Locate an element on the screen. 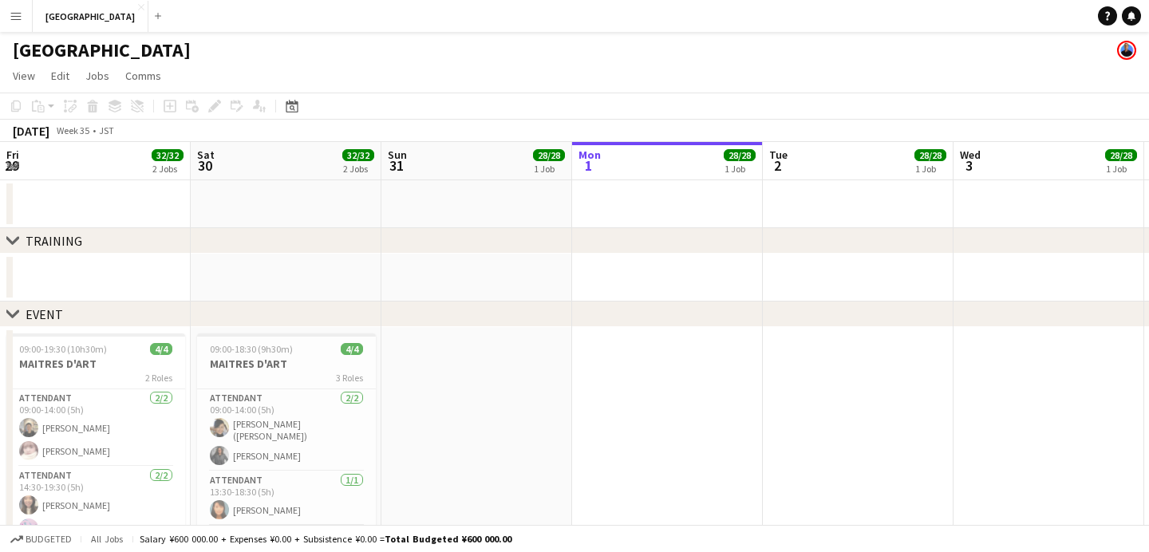 The image size is (1149, 552). span: Mon is located at coordinates (590, 155).